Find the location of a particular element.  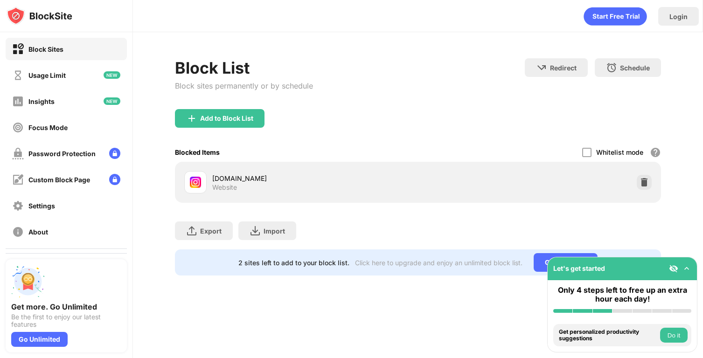

div: Block sites permanently or by schedule is located at coordinates (244, 86).